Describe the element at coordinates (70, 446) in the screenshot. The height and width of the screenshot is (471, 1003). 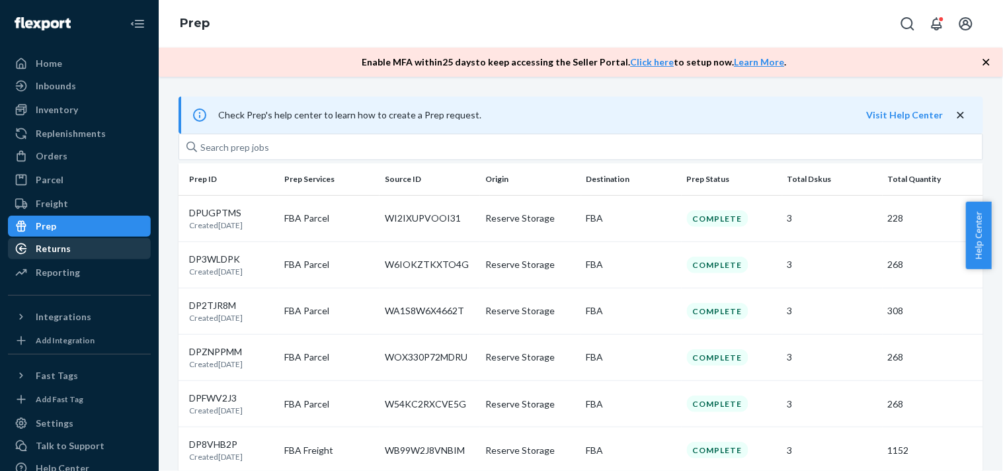
I see `div: Talk to Support` at that location.